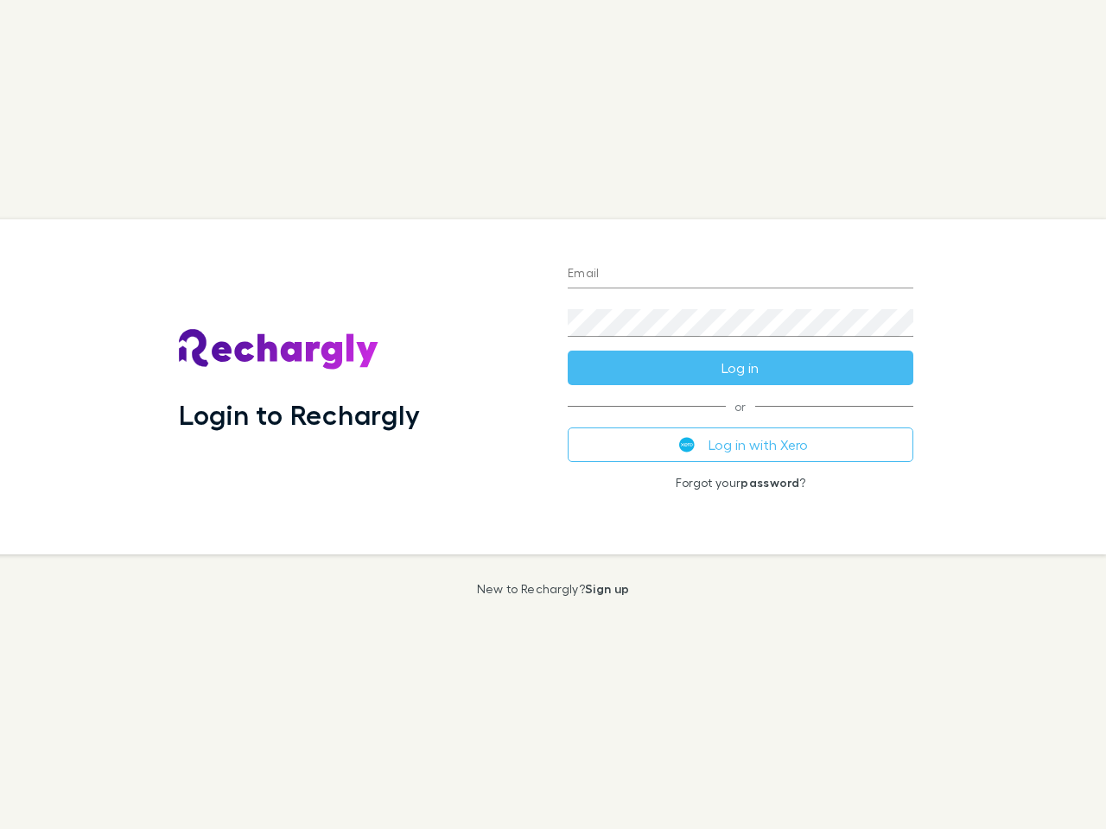 The height and width of the screenshot is (829, 1106). Describe the element at coordinates (687, 445) in the screenshot. I see `img: Xero's logo` at that location.